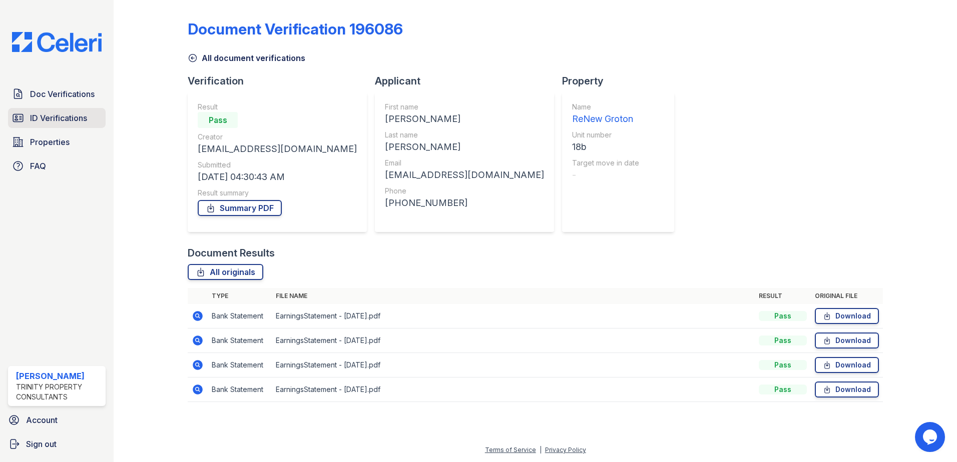 This screenshot has height=462, width=957. Describe the element at coordinates (277, 137) in the screenshot. I see `div: Creator` at that location.